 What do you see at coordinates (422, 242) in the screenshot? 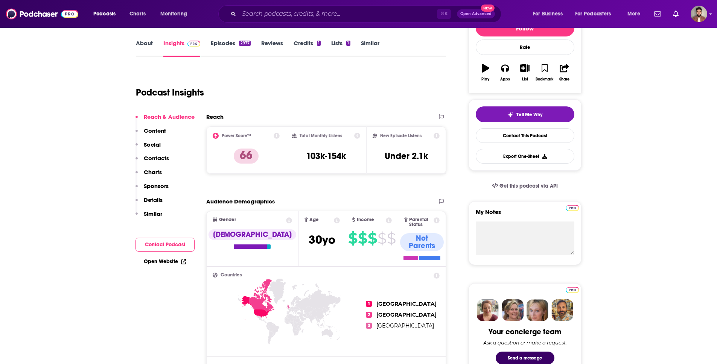
I see `div: Not Parents` at bounding box center [422, 242].